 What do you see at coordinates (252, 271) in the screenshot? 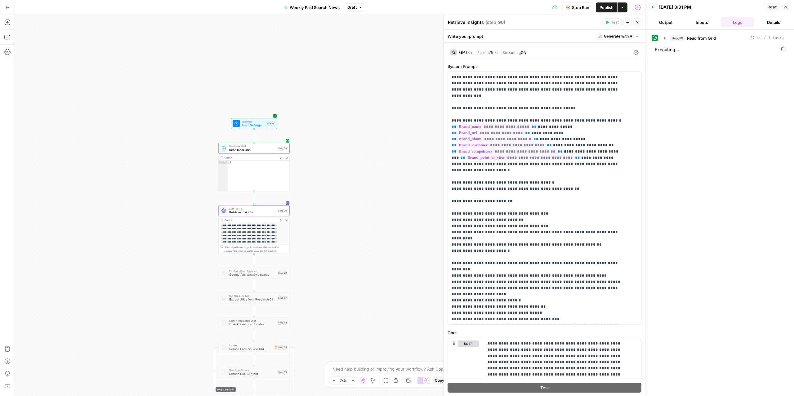
I see `span: Perplexity Deep Research` at bounding box center [252, 271].